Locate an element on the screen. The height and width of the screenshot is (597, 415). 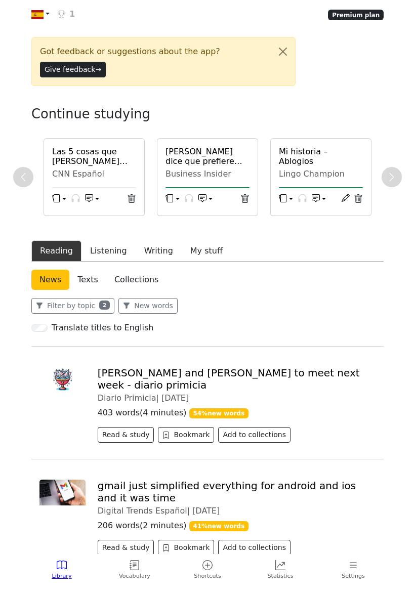
img: es.svg is located at coordinates (37, 15).